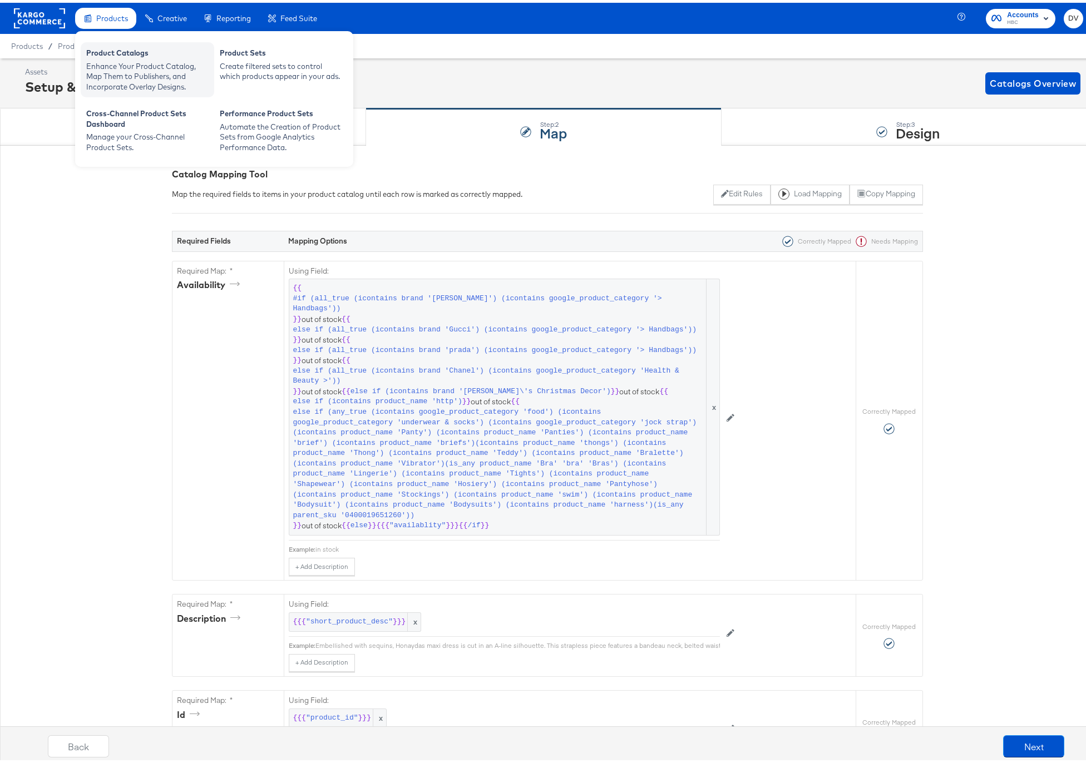 The image size is (1086, 763). I want to click on div: Step: 2, so click(553, 122).